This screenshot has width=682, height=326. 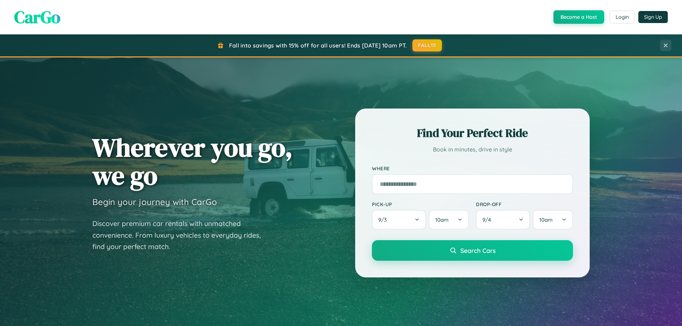 I want to click on span: 9 / 4, so click(x=488, y=220).